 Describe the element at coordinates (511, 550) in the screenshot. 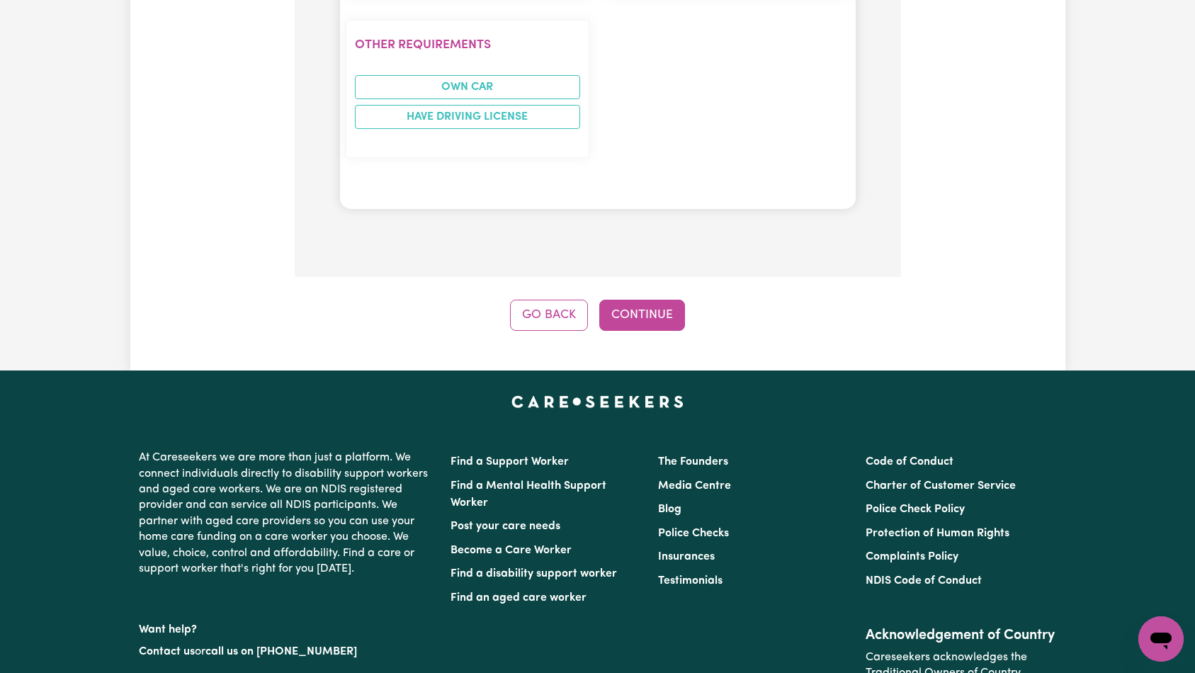

I see `a: Become a Care Worker` at that location.